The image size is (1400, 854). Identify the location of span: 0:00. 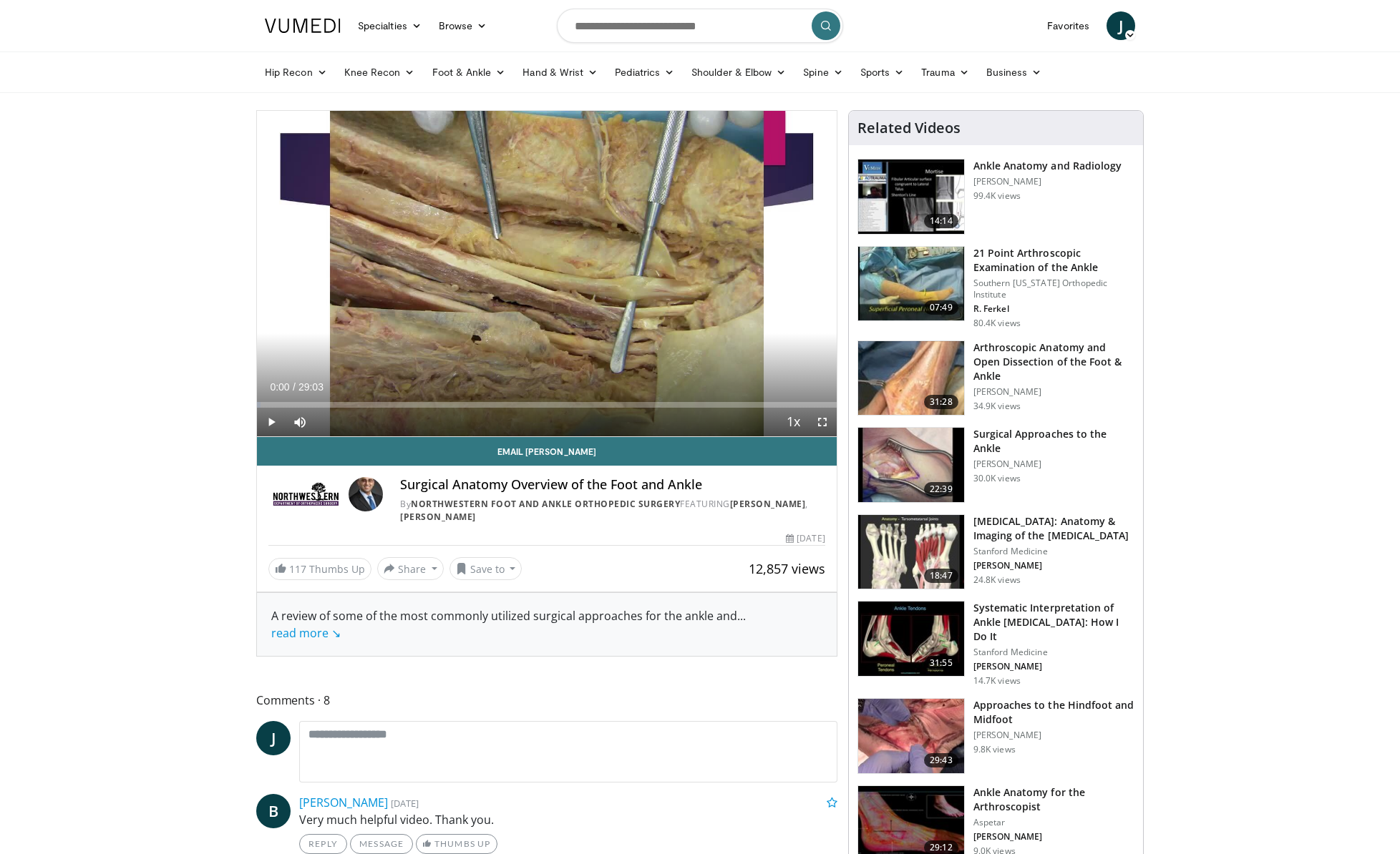
(279, 387).